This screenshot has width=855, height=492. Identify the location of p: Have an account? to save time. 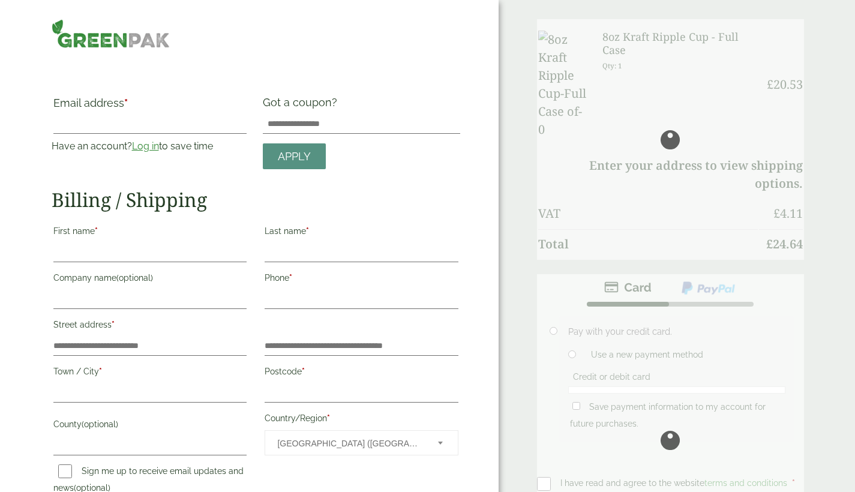
(150, 146).